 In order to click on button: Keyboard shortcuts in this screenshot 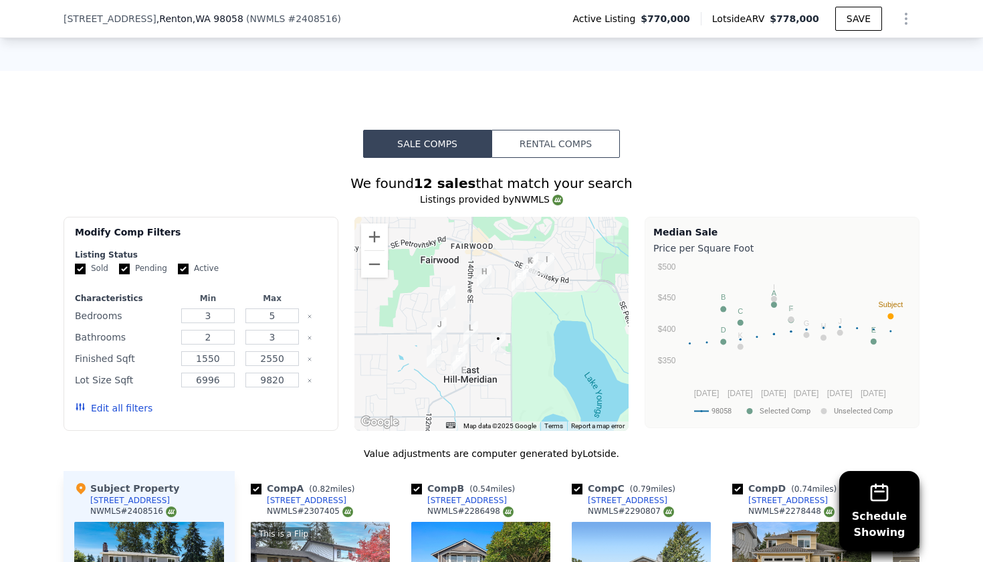, I will do `click(451, 425)`.